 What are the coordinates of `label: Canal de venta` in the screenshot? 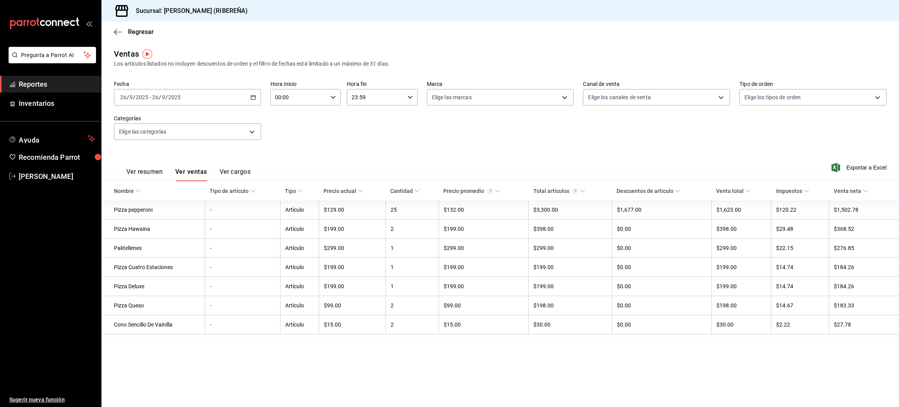 It's located at (657, 84).